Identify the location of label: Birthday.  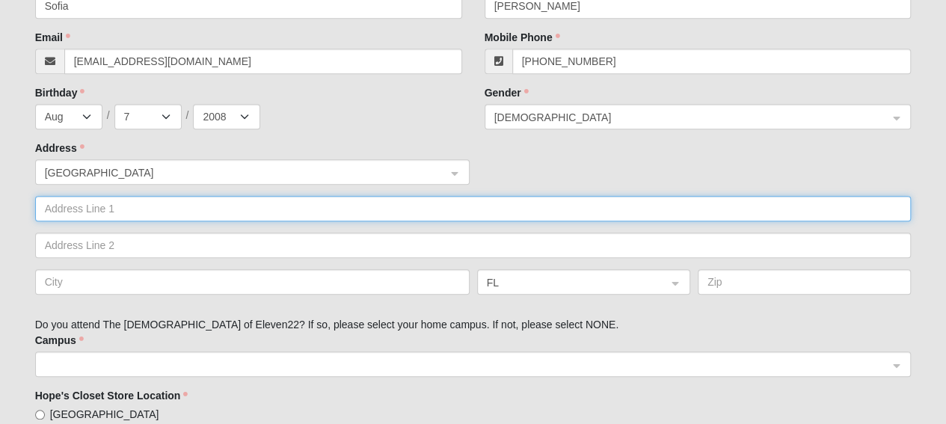
(60, 93).